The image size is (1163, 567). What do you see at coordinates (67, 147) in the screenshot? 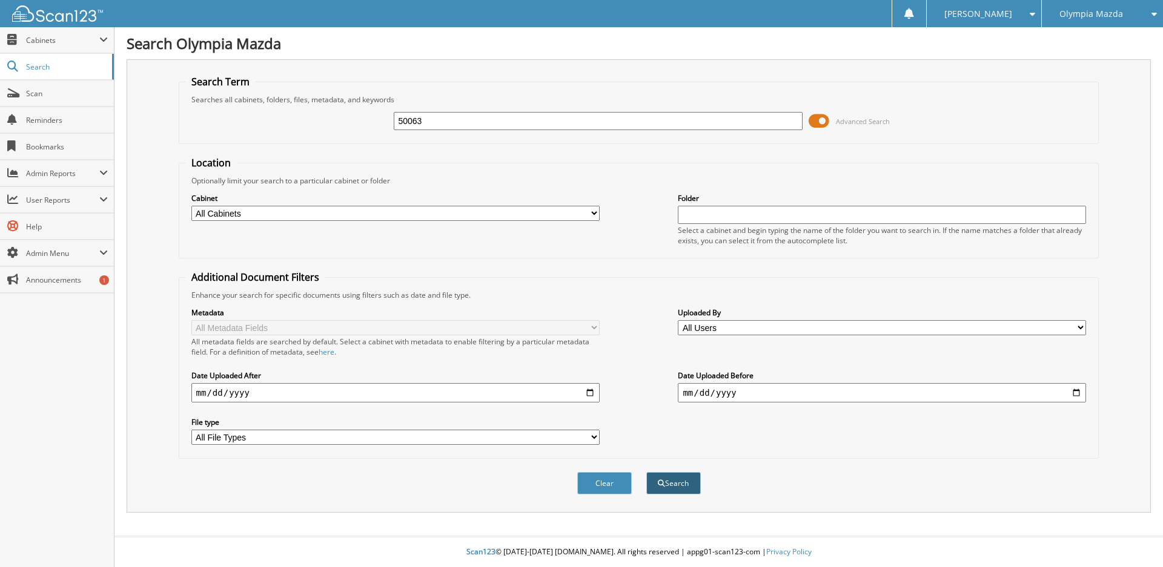
I see `span: Bookmarks` at bounding box center [67, 147].